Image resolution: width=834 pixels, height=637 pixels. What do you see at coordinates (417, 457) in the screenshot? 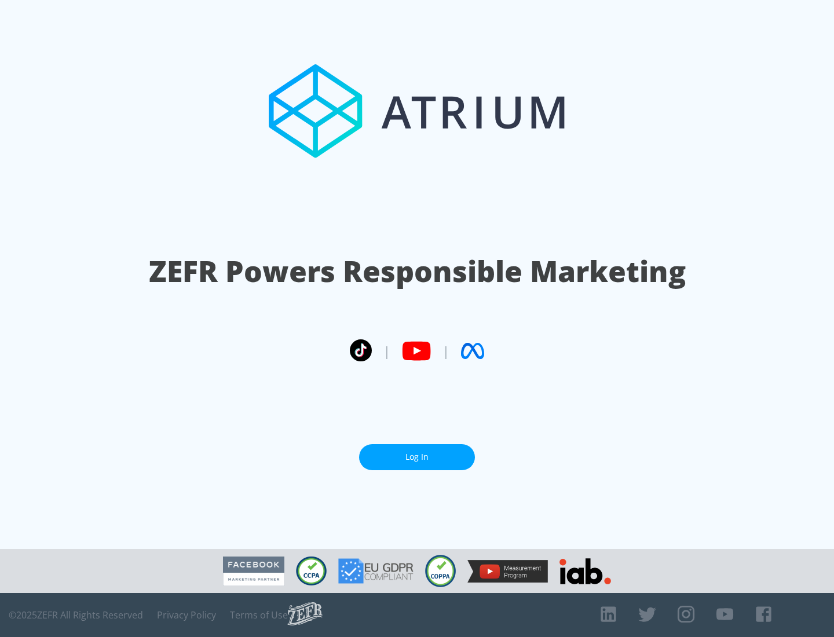
I see `a: Log In` at bounding box center [417, 457].